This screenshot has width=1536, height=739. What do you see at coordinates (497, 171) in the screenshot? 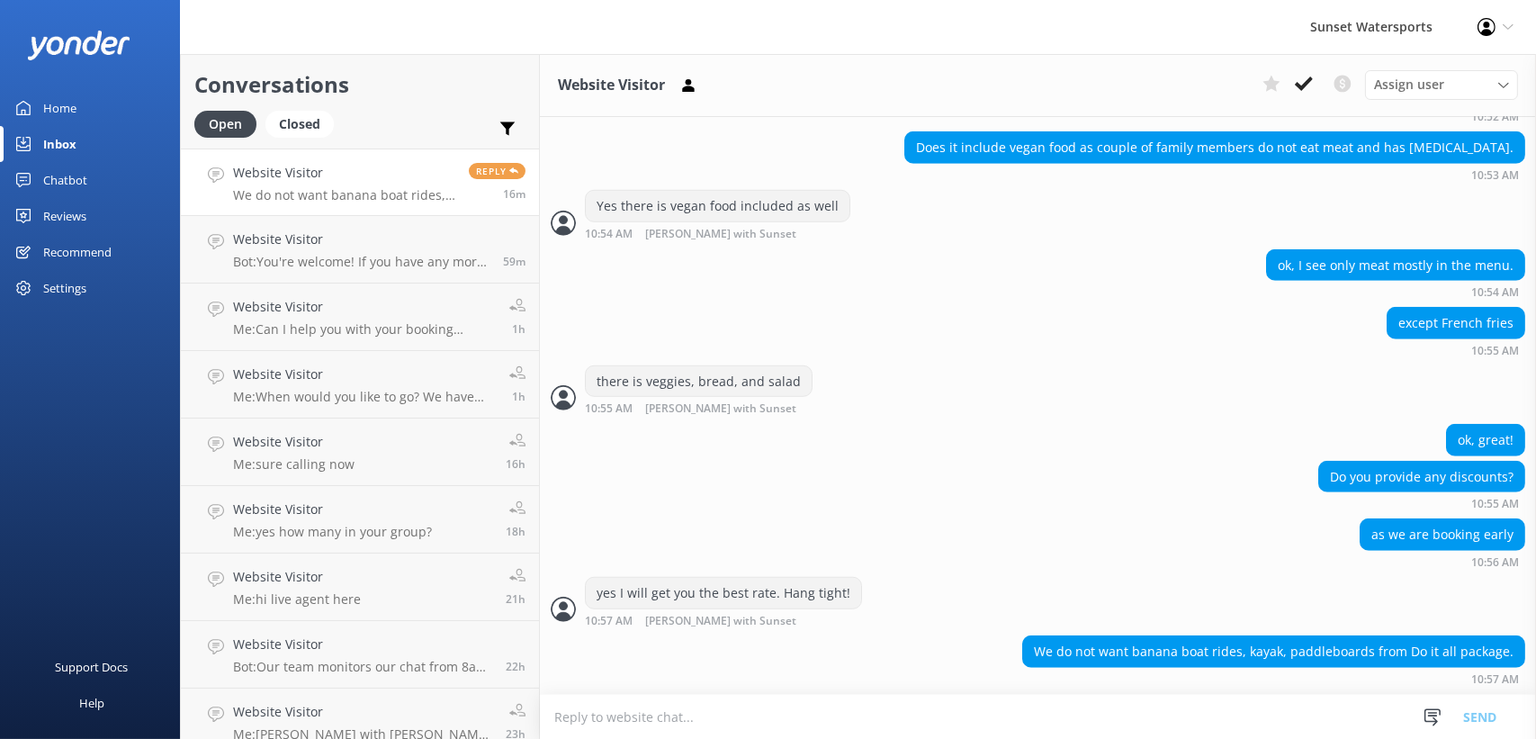
I see `span: Reply` at bounding box center [497, 171].